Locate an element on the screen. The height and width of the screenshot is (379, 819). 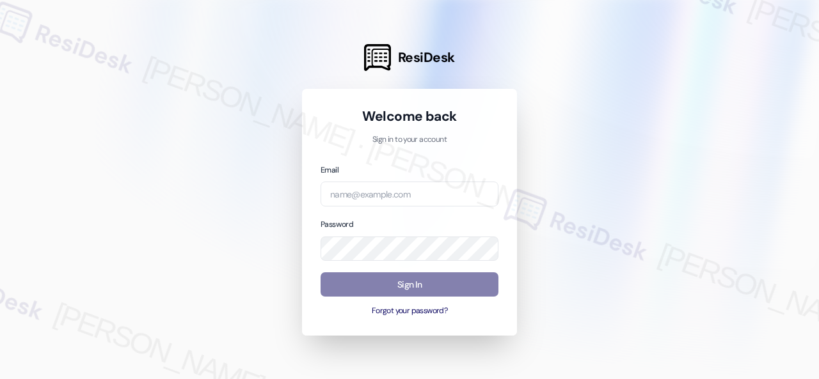
input: name@example.com is located at coordinates (409, 194).